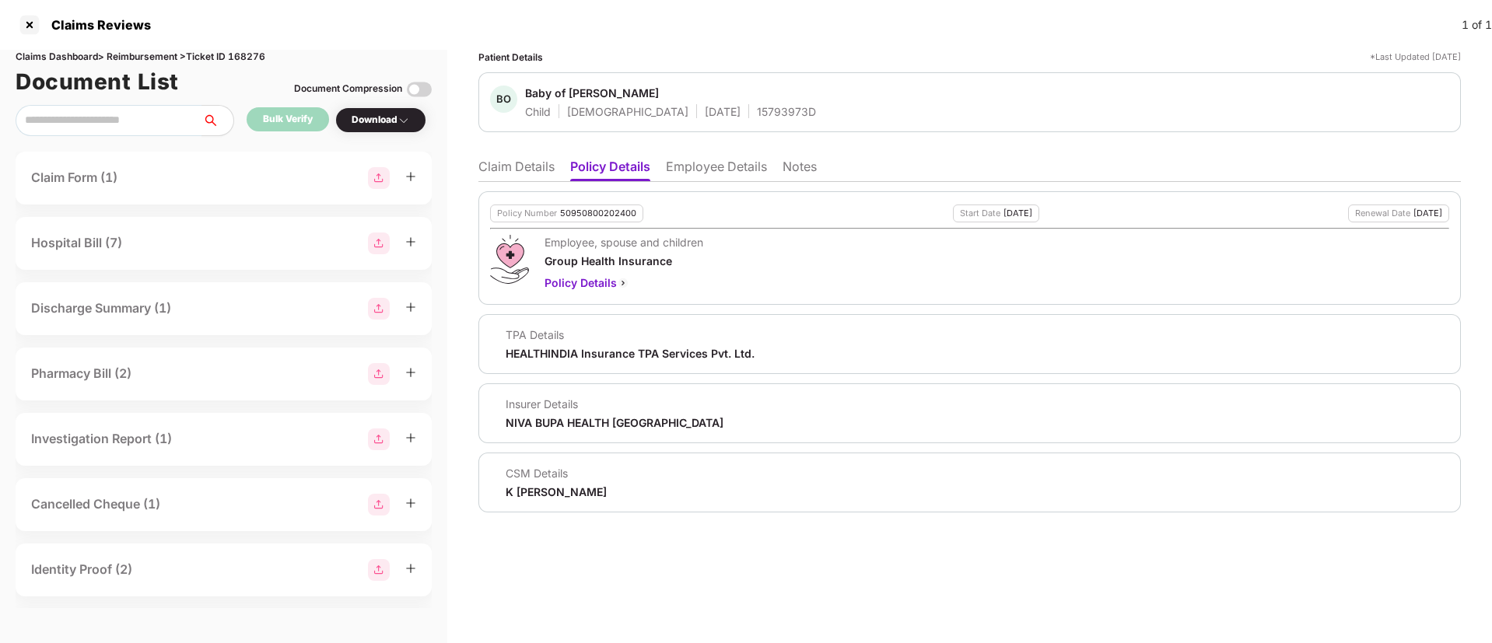 The image size is (1492, 643). Describe the element at coordinates (786, 111) in the screenshot. I see `div: 15793973D` at that location.